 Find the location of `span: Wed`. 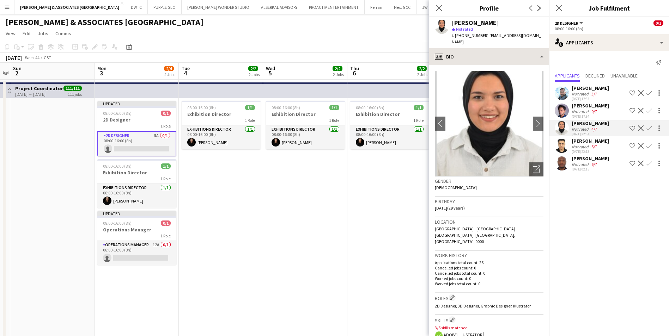

span: Wed is located at coordinates (270, 68).